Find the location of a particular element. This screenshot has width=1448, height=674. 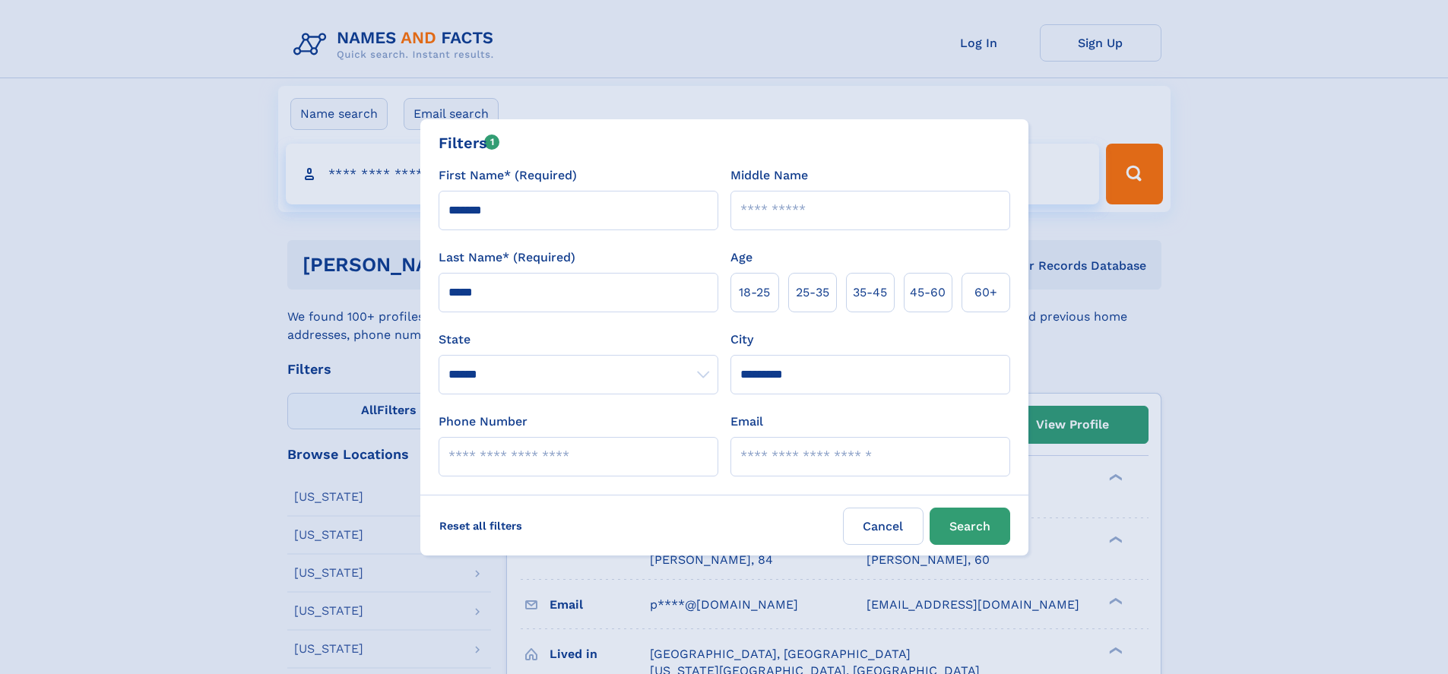

div: Filters is located at coordinates (469, 143).